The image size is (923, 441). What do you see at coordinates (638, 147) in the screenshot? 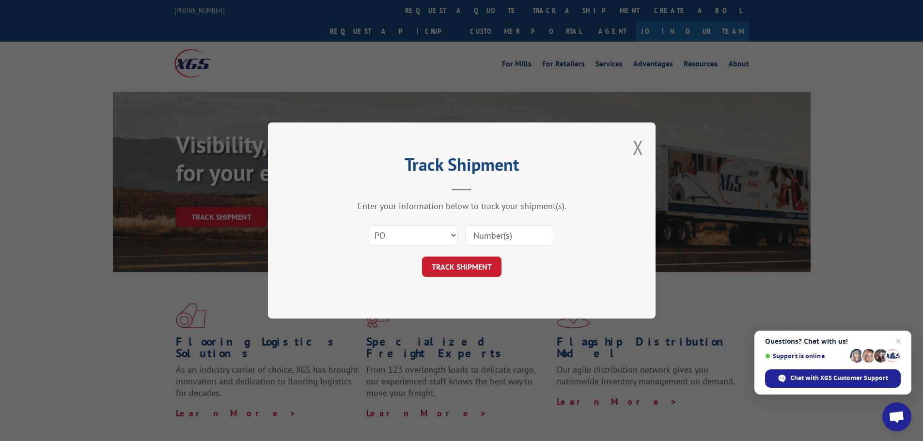
I see `button: Close modal` at bounding box center [638, 147].